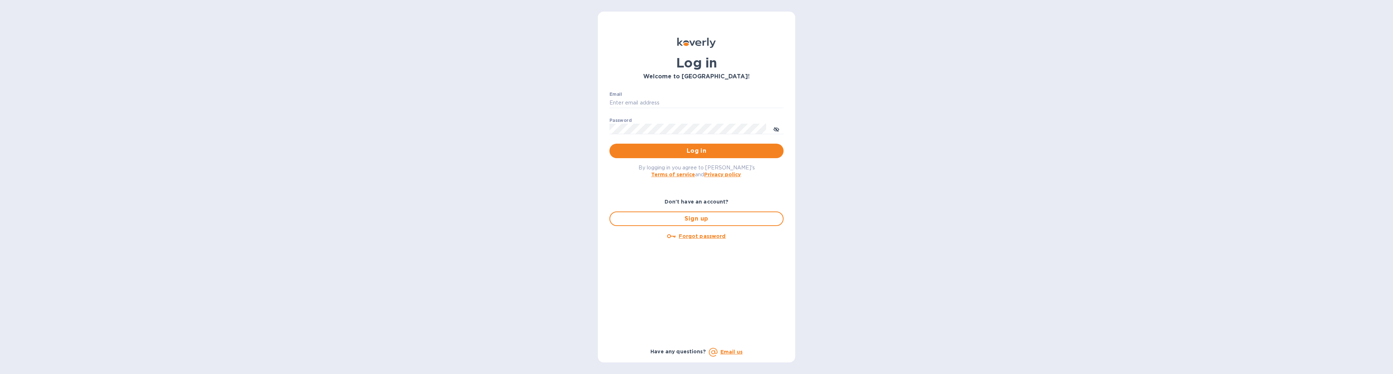 Image resolution: width=1393 pixels, height=374 pixels. Describe the element at coordinates (702, 236) in the screenshot. I see `u: Forgot password` at that location.